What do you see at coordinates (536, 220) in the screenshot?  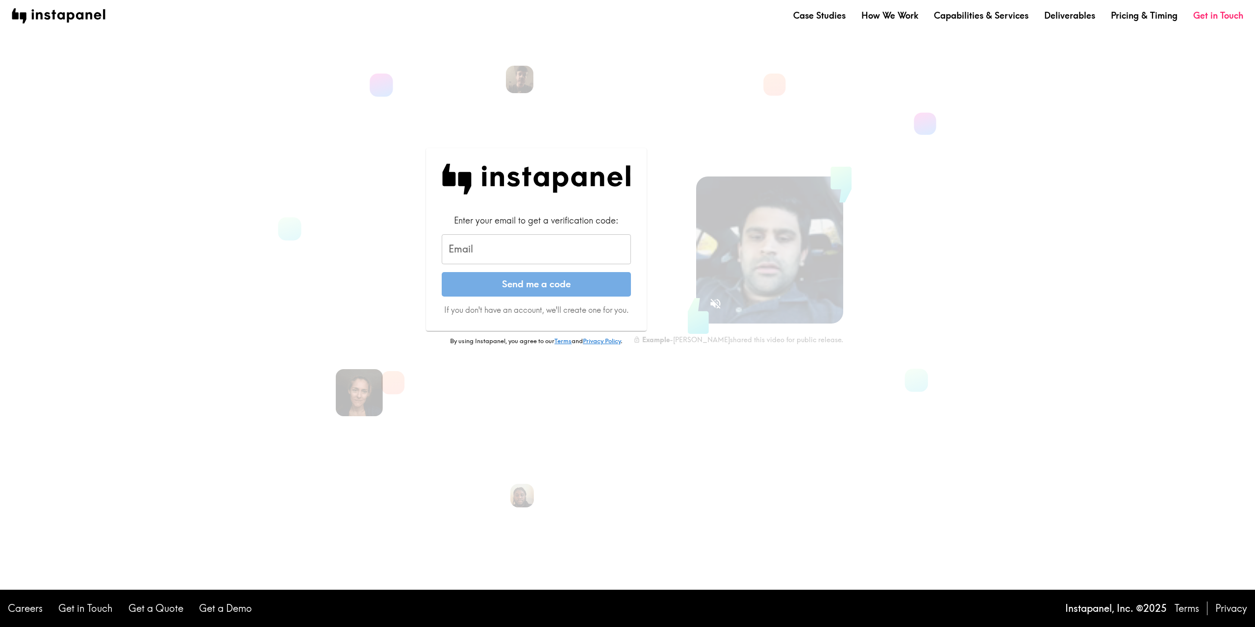 I see `div: Enter your email to get a verification code:` at bounding box center [536, 220].